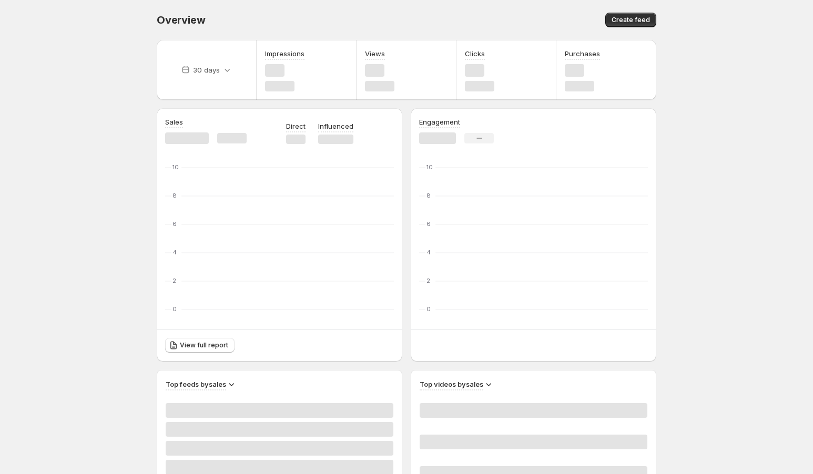  I want to click on h3: Views, so click(375, 54).